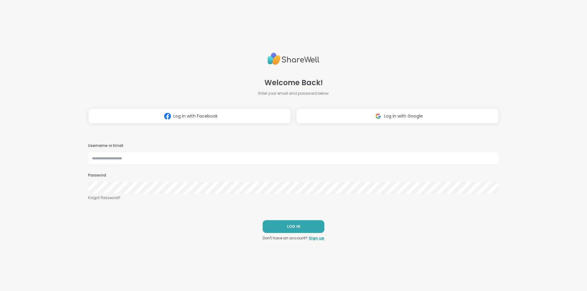 This screenshot has width=587, height=291. I want to click on span: Don't have an account?, so click(285, 238).